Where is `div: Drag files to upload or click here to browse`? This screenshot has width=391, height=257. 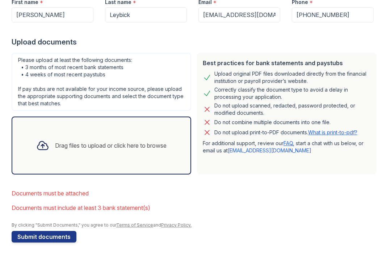 div: Drag files to upload or click here to browse is located at coordinates (111, 146).